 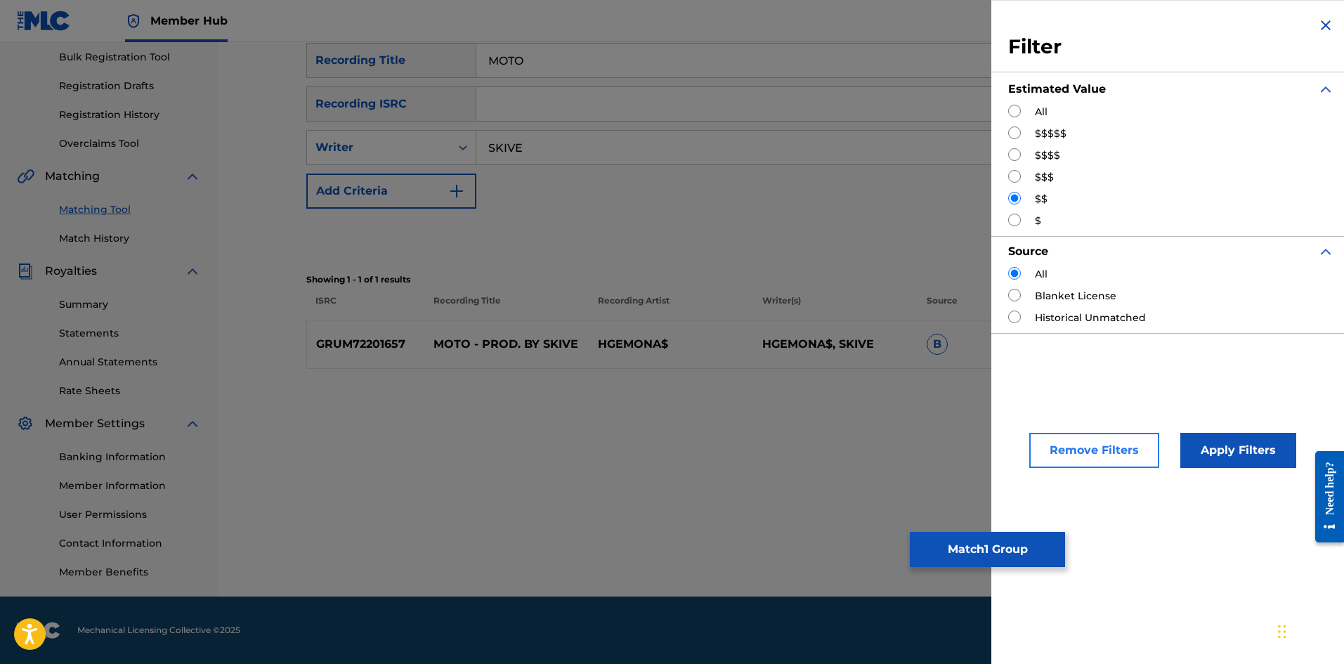 I want to click on a: Contact Information, so click(x=130, y=543).